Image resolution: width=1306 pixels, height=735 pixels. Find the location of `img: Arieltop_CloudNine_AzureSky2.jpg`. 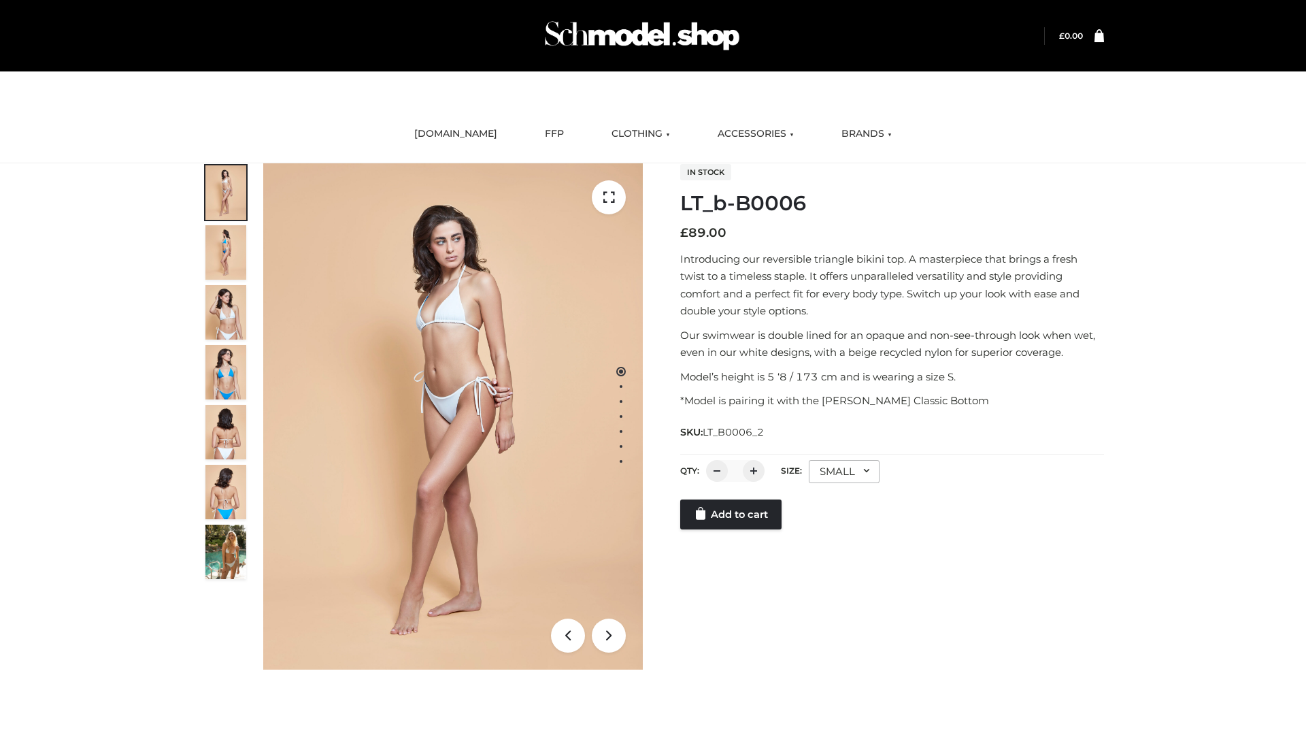

img: Arieltop_CloudNine_AzureSky2.jpg is located at coordinates (226, 552).